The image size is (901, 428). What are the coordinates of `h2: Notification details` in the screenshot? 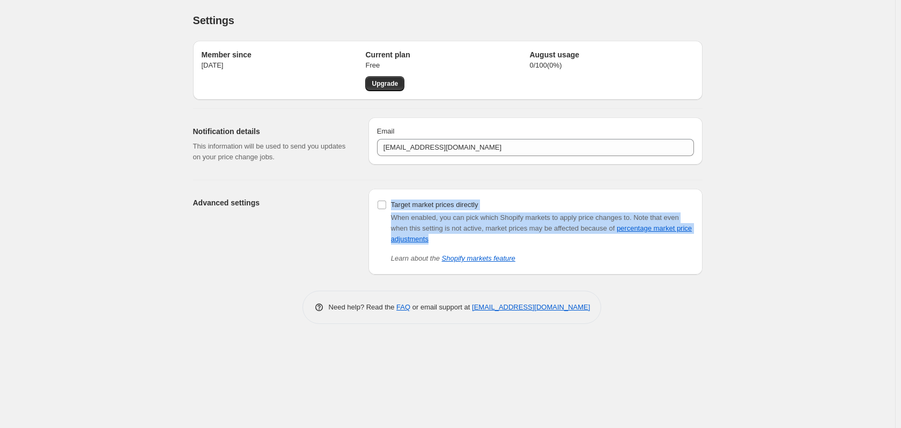 It's located at (272, 131).